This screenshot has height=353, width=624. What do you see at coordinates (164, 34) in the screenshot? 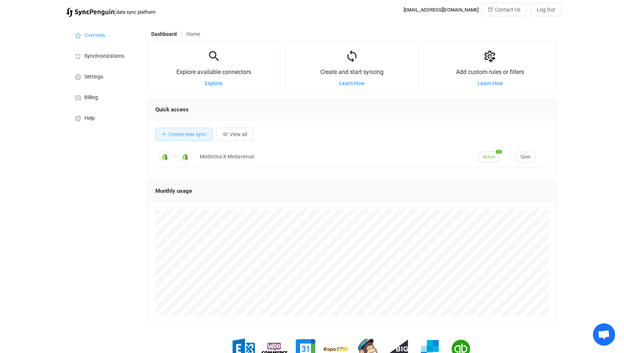
I see `span: Dashboard` at bounding box center [164, 34].